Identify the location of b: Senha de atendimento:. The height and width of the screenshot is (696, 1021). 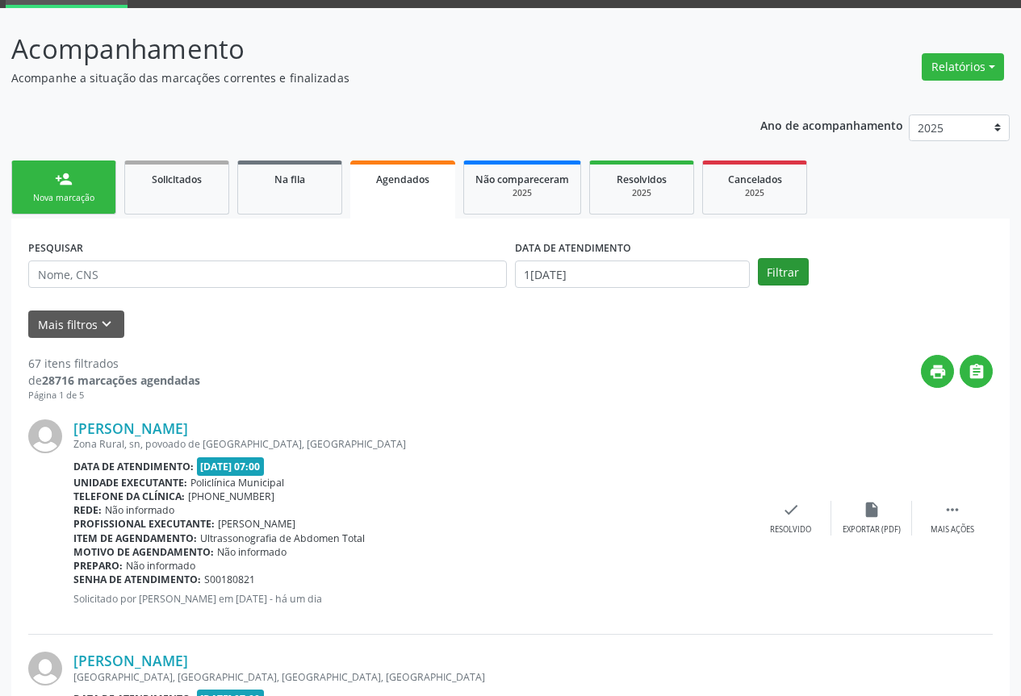
(137, 579).